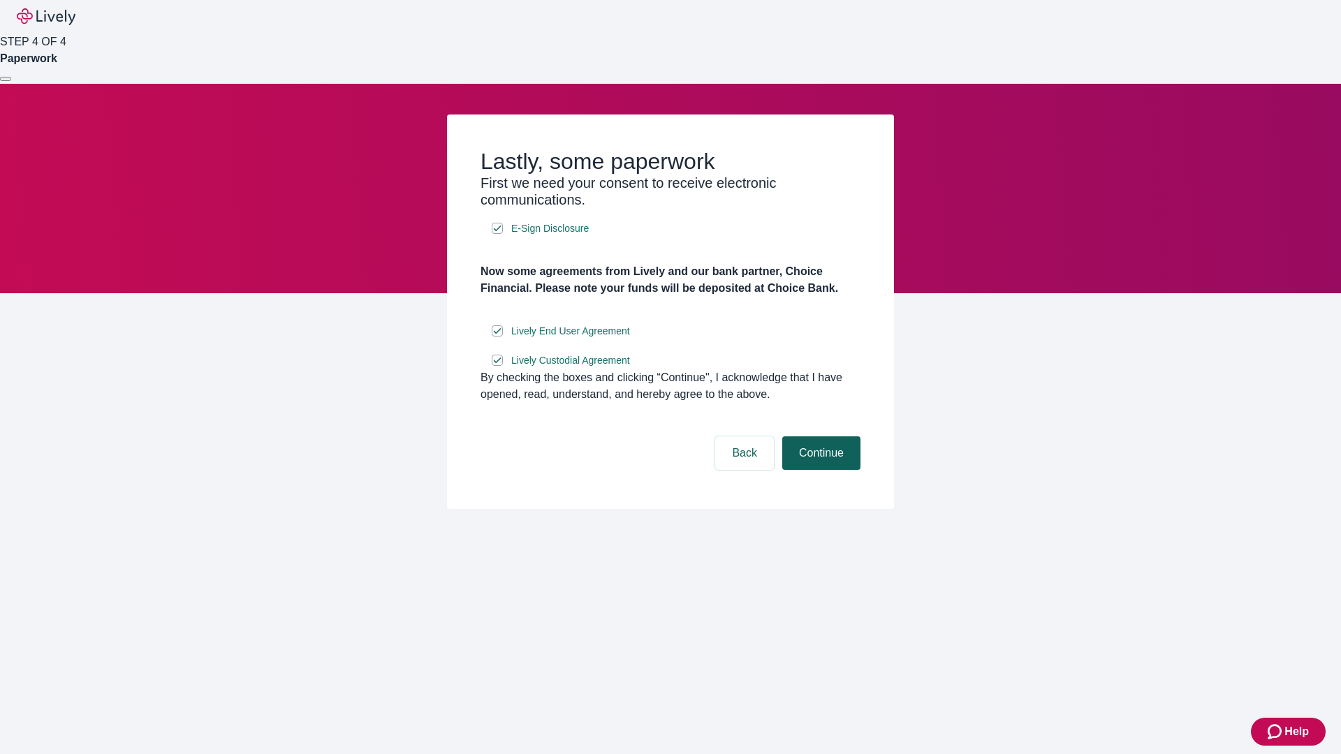 The width and height of the screenshot is (1341, 754). What do you see at coordinates (46, 17) in the screenshot?
I see `img: Lively` at bounding box center [46, 17].